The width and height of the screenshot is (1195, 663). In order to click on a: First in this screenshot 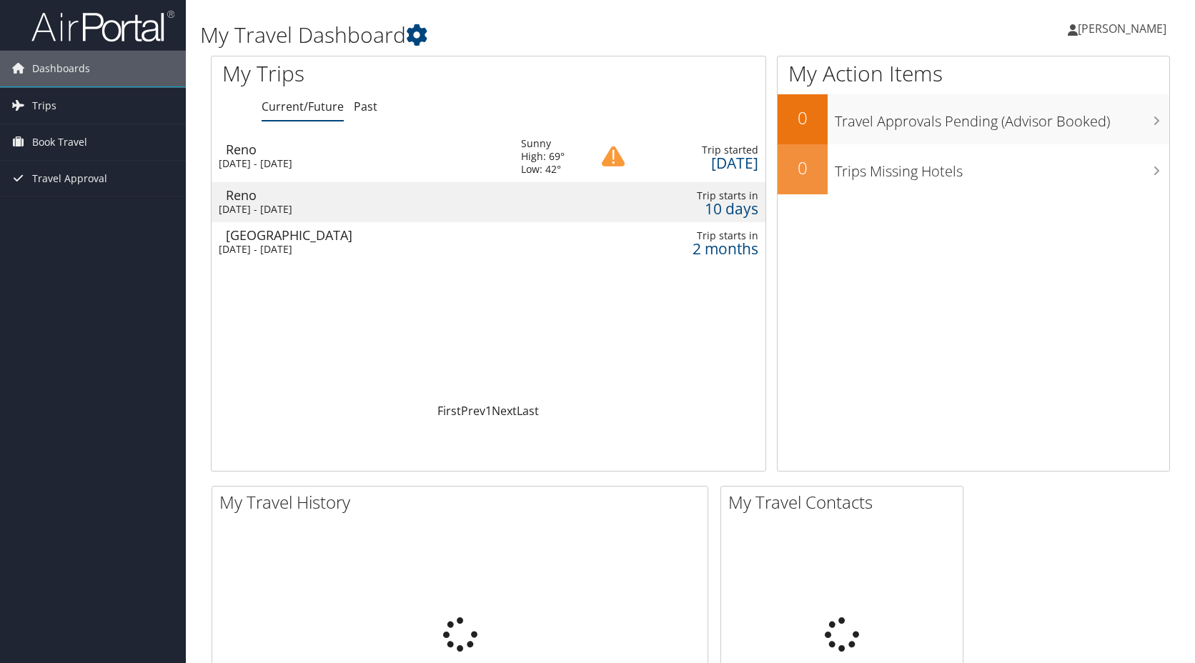, I will do `click(449, 411)`.